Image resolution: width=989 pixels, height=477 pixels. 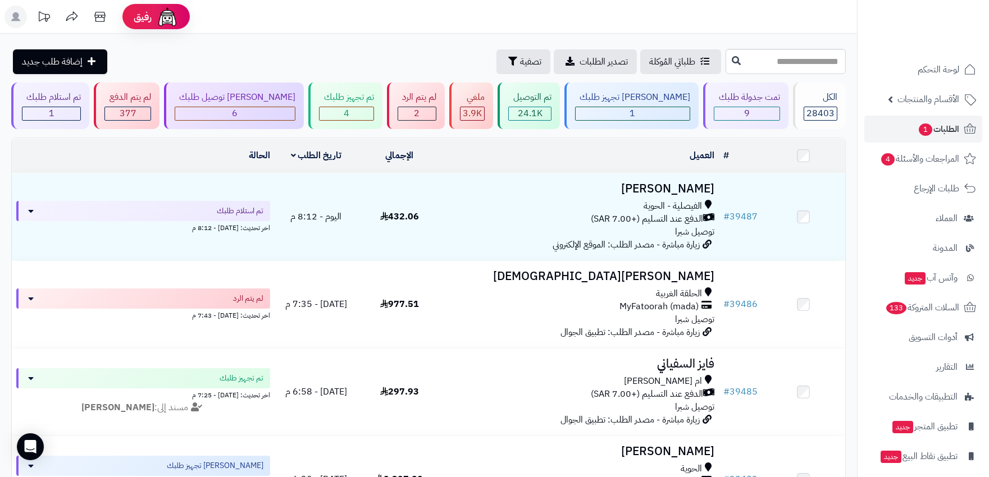 What do you see at coordinates (417, 113) in the screenshot?
I see `div: 2` at bounding box center [417, 113].